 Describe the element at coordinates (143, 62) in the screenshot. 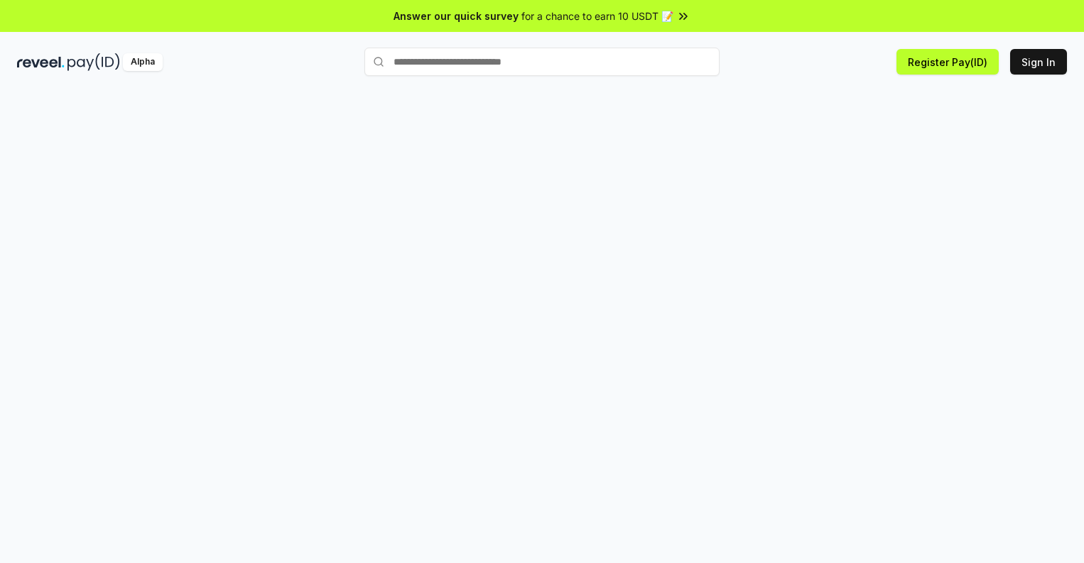

I see `div: Alpha` at that location.